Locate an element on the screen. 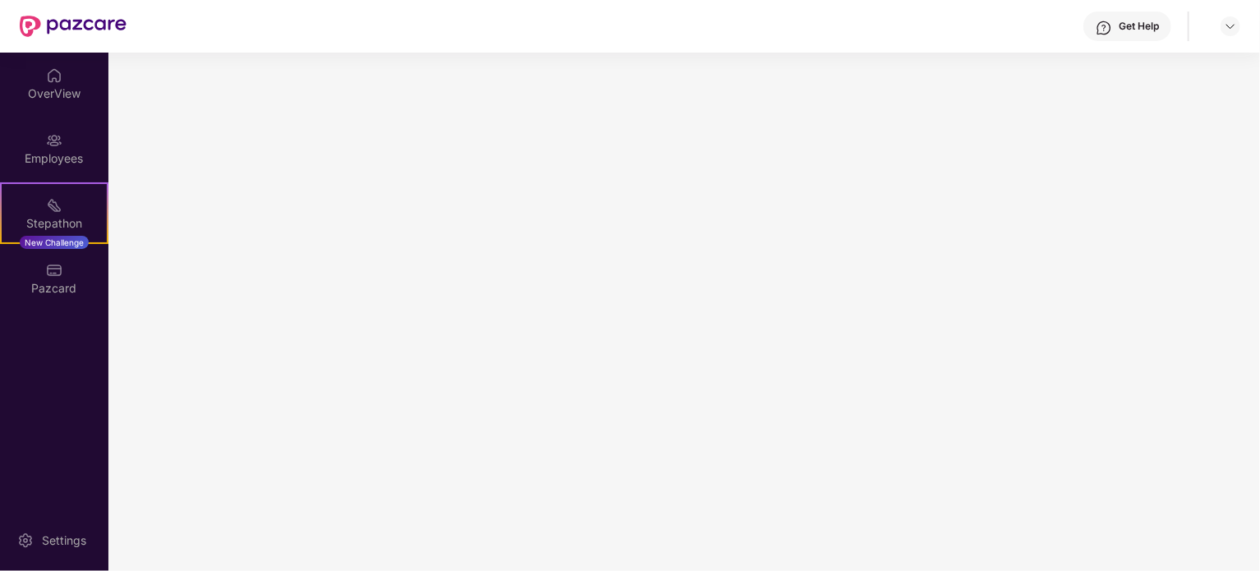  img: svg+xml;base64,PHN2ZyBpZD0iSG9tZSIgeG1sbnM9Imh0dHA6Ly93d3cudzMub3JnLzIwMDAvc3ZnIiB3aWR0aD0iMjAiIG... is located at coordinates (54, 76).